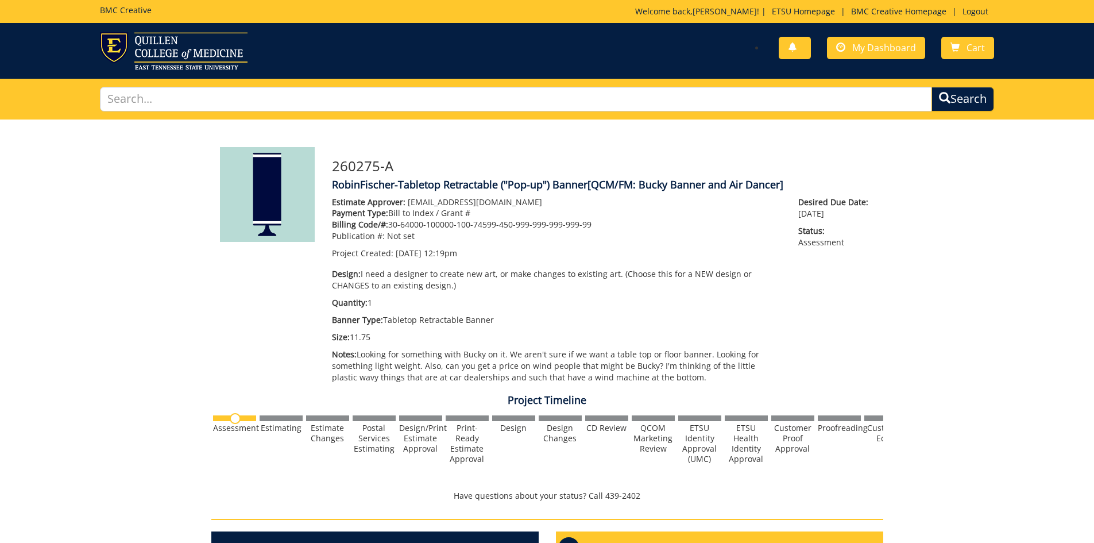 The width and height of the screenshot is (1094, 543). Describe the element at coordinates (700, 444) in the screenshot. I see `div: ETSU Identity Approval (UMC)` at that location.